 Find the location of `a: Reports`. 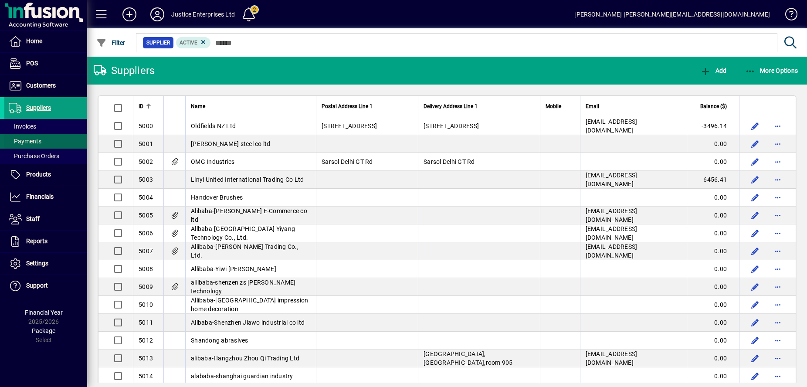

a: Reports is located at coordinates (46, 241).